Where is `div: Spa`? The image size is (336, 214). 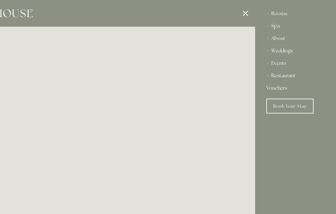 div: Spa is located at coordinates (295, 26).